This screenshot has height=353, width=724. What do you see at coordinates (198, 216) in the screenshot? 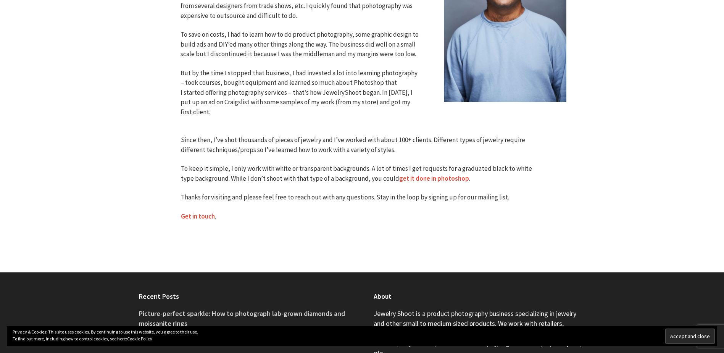
I see `a: Get in touch` at bounding box center [198, 216].